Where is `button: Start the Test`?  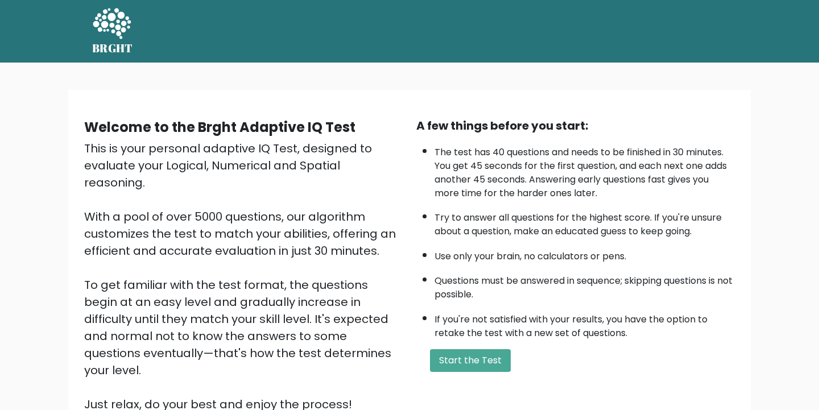 button: Start the Test is located at coordinates (470, 360).